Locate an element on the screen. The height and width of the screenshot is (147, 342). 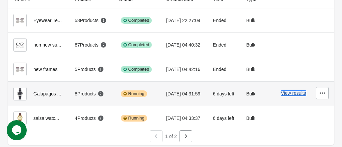
div: Galapagos ... is located at coordinates (39, 94).